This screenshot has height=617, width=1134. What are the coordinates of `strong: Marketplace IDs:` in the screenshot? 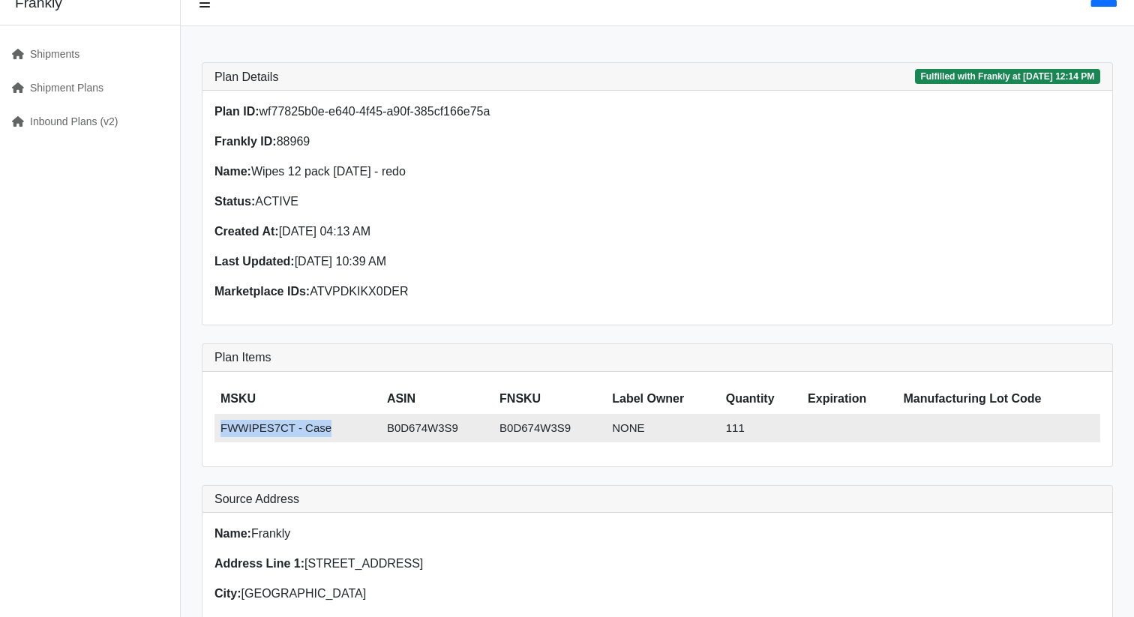 It's located at (262, 291).